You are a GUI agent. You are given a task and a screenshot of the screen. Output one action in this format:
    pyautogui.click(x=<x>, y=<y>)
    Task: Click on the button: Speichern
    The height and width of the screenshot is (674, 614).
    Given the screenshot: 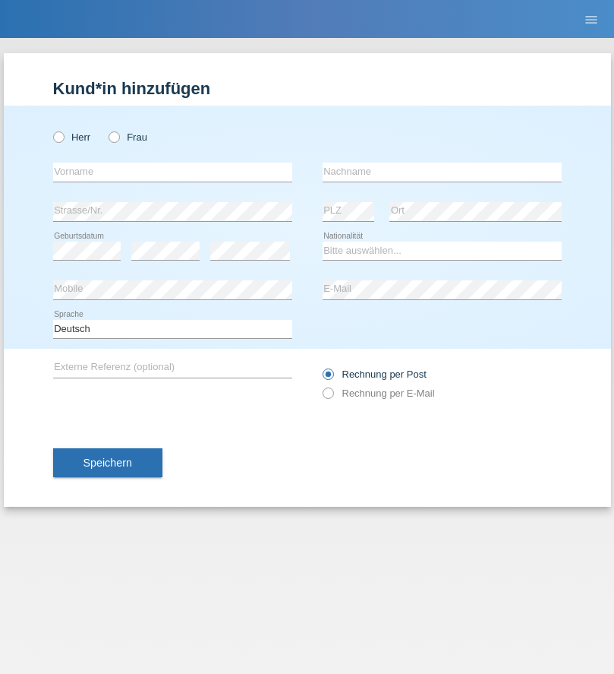 What is the action you would take?
    pyautogui.click(x=108, y=463)
    